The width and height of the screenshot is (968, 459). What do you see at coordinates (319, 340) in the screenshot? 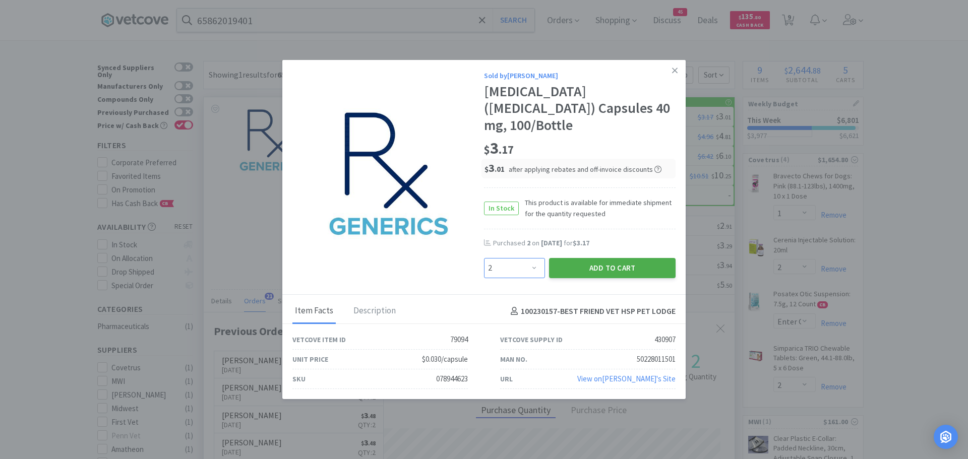
I see `div: Vetcove Item ID` at bounding box center [319, 340].